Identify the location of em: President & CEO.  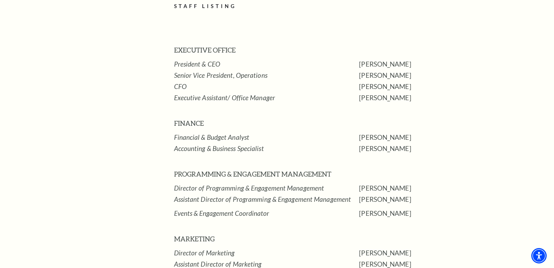
(197, 64).